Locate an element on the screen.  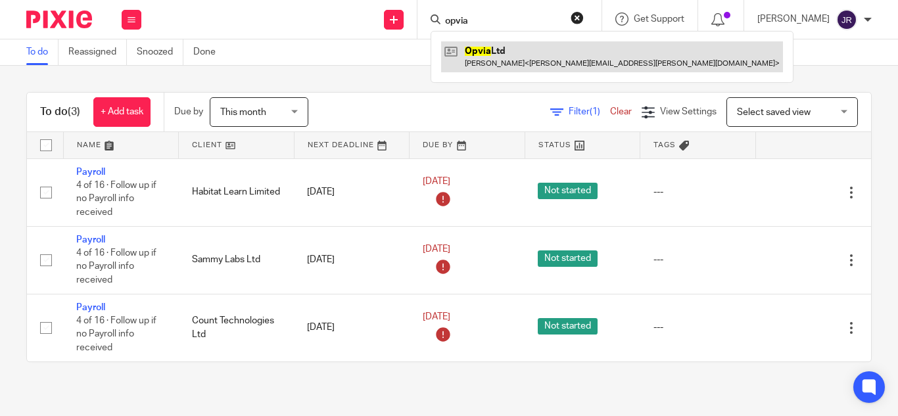
a: Clear is located at coordinates (620, 112).